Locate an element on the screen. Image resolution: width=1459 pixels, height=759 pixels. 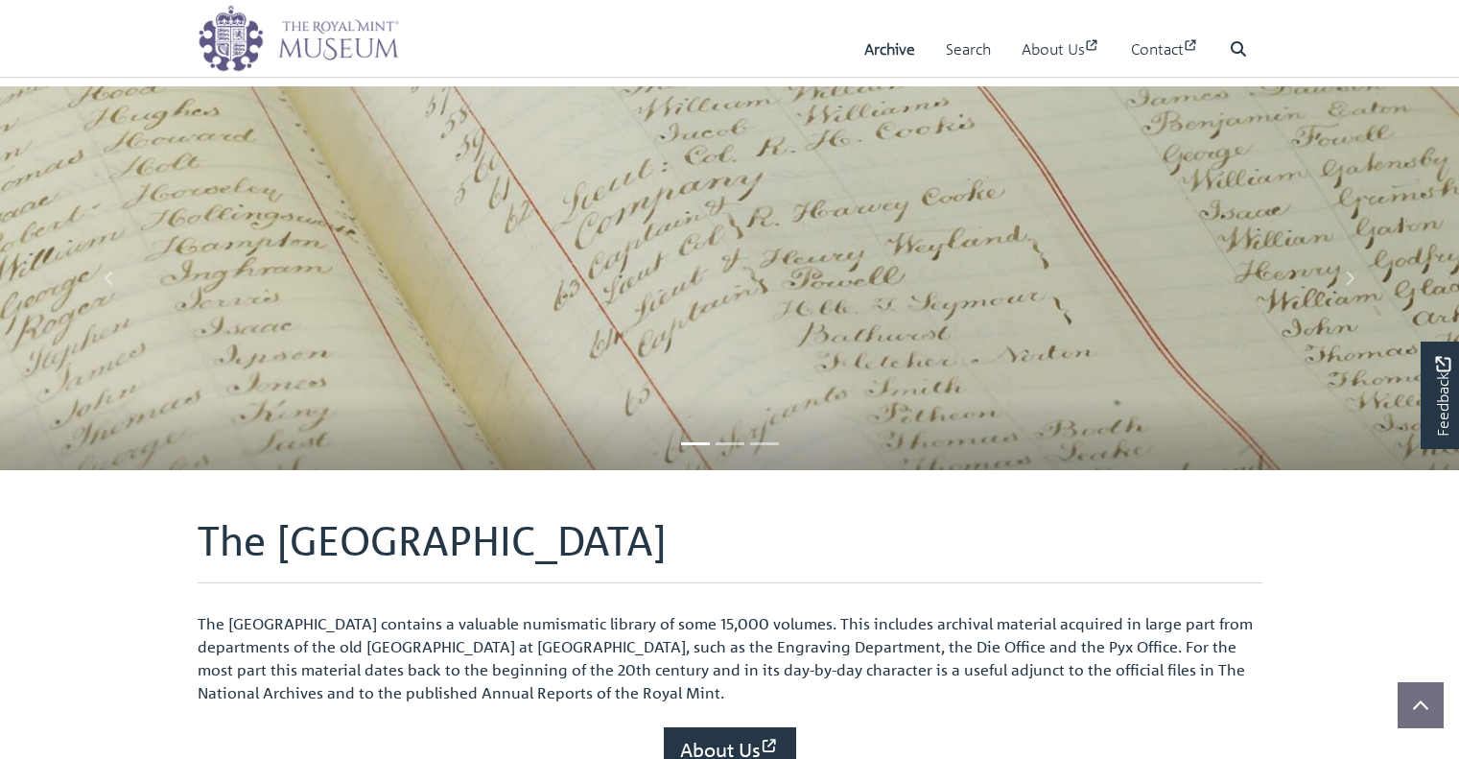
a: Search is located at coordinates (968, 49).